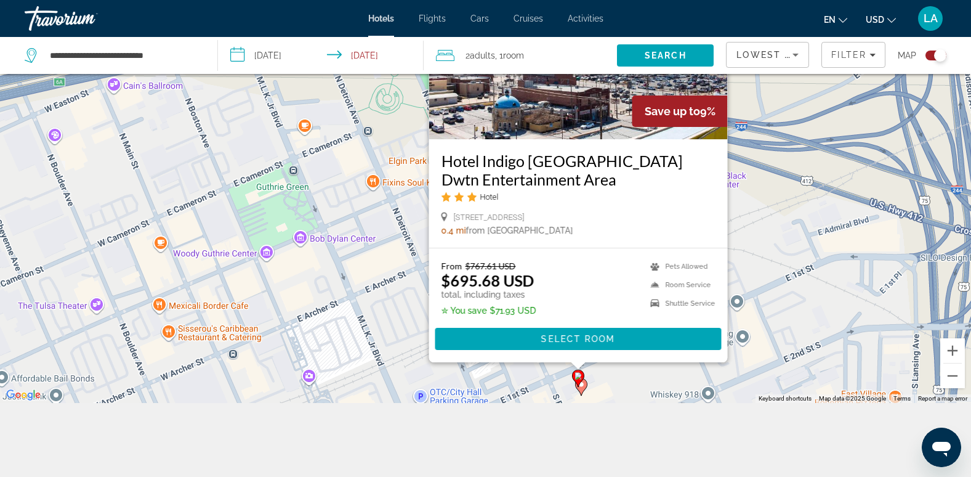 Image resolution: width=971 pixels, height=477 pixels. What do you see at coordinates (509, 55) in the screenshot?
I see `span: , 1` at bounding box center [509, 55].